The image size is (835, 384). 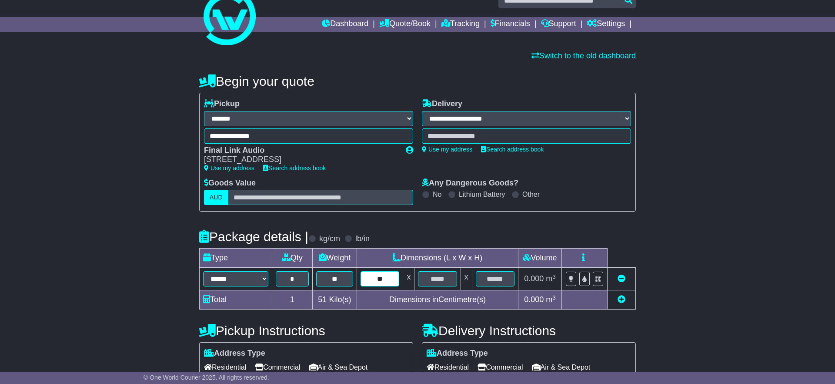 I want to click on td: 1, so click(x=292, y=300).